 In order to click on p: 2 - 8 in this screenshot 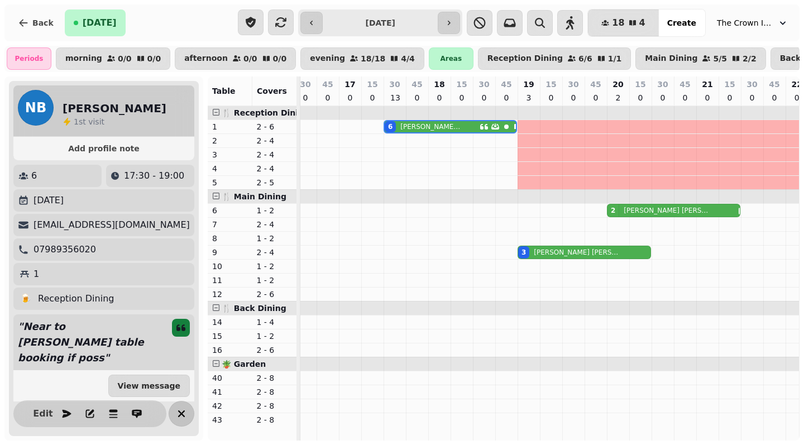, I will do `click(275, 392)`.